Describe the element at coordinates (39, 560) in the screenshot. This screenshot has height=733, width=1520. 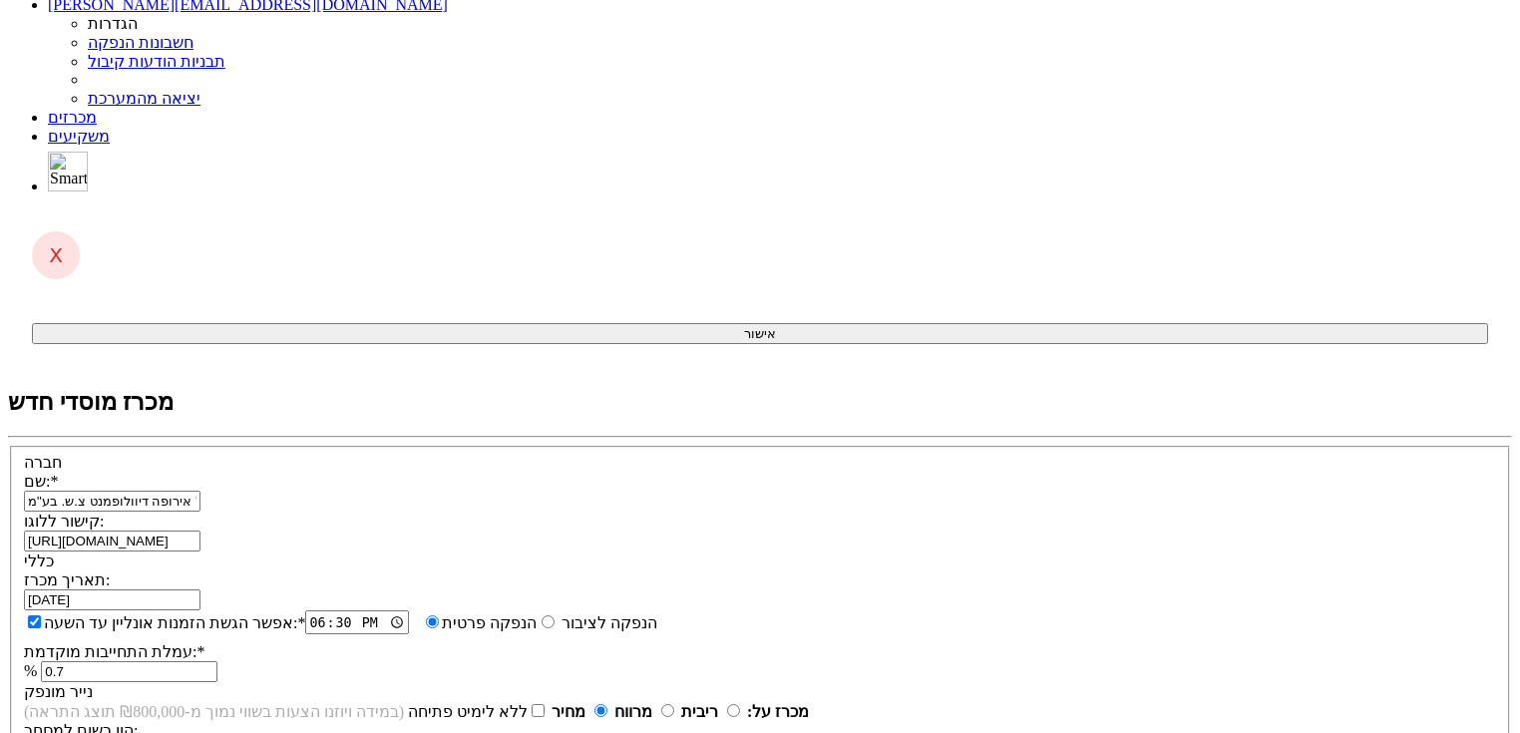
I see `label: כללי` at that location.